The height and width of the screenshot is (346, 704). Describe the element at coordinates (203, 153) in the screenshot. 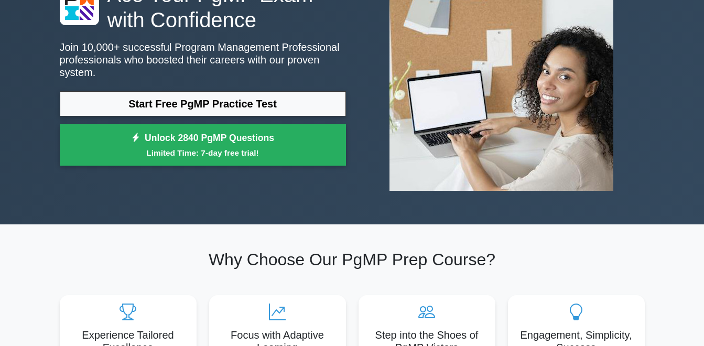

I see `small: Limited Time: 7-day free trial!` at that location.